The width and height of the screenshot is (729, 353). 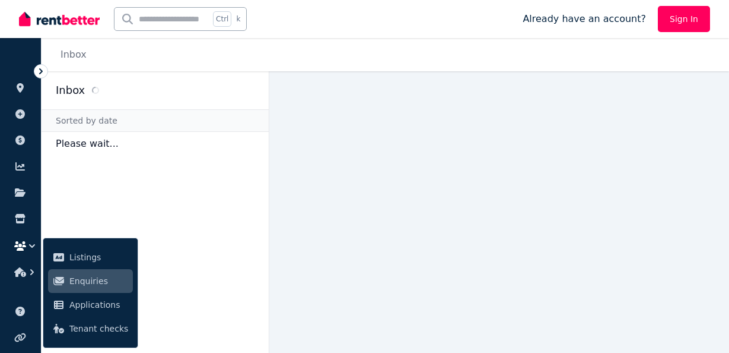 What do you see at coordinates (70, 90) in the screenshot?
I see `h2: Inbox` at bounding box center [70, 90].